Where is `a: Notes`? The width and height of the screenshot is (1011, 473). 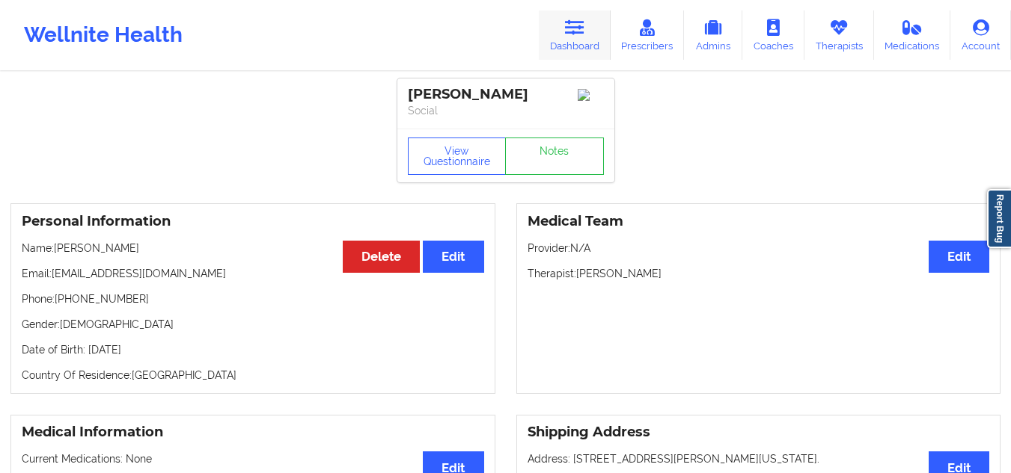 a: Notes is located at coordinates (554, 156).